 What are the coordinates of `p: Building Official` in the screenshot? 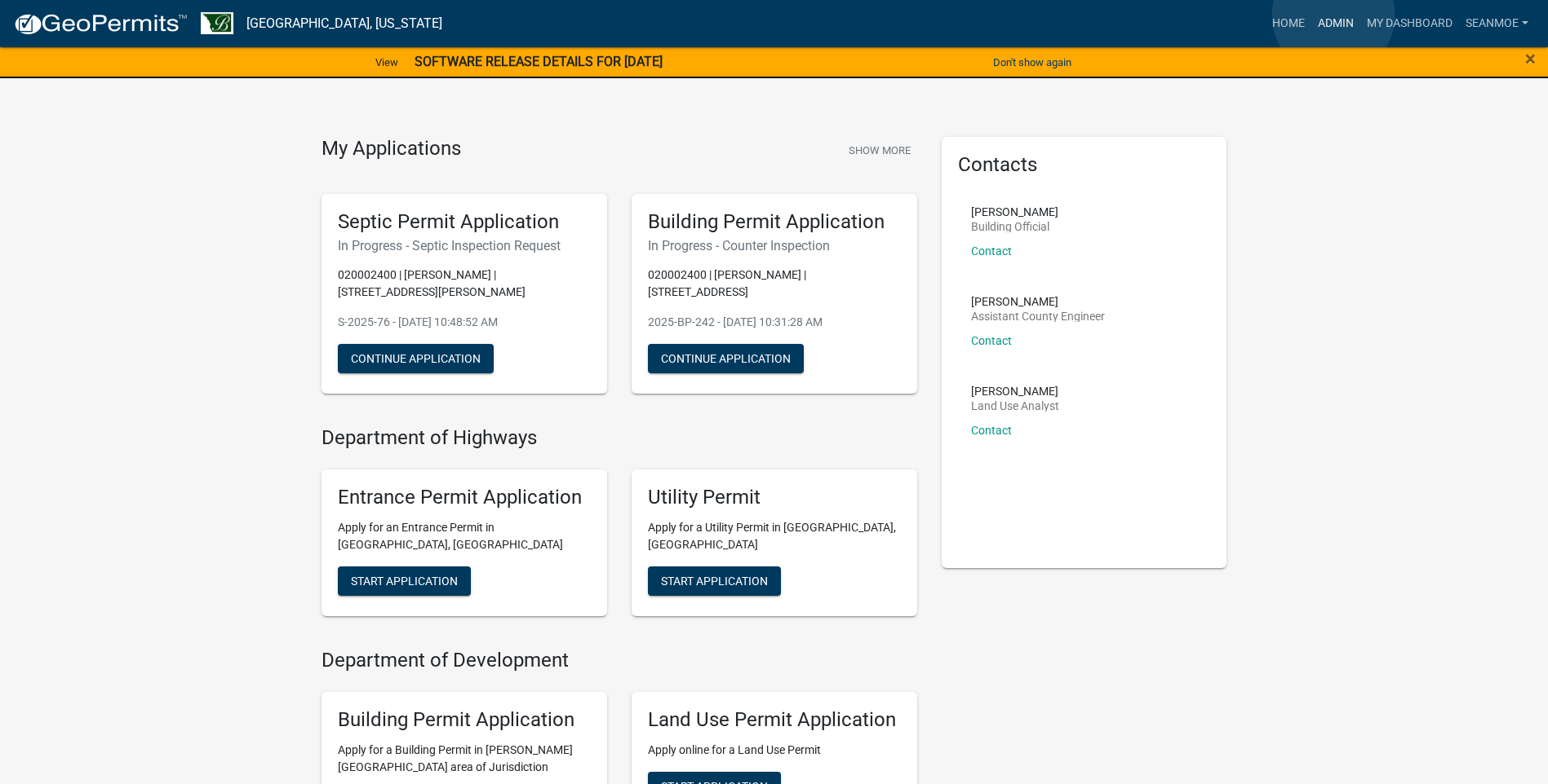 It's located at (1014, 227).